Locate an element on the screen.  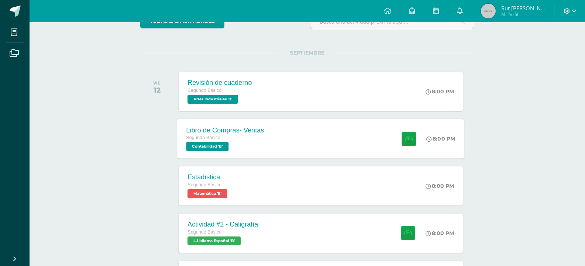
span: Mi Perfil is located at coordinates (524, 14).